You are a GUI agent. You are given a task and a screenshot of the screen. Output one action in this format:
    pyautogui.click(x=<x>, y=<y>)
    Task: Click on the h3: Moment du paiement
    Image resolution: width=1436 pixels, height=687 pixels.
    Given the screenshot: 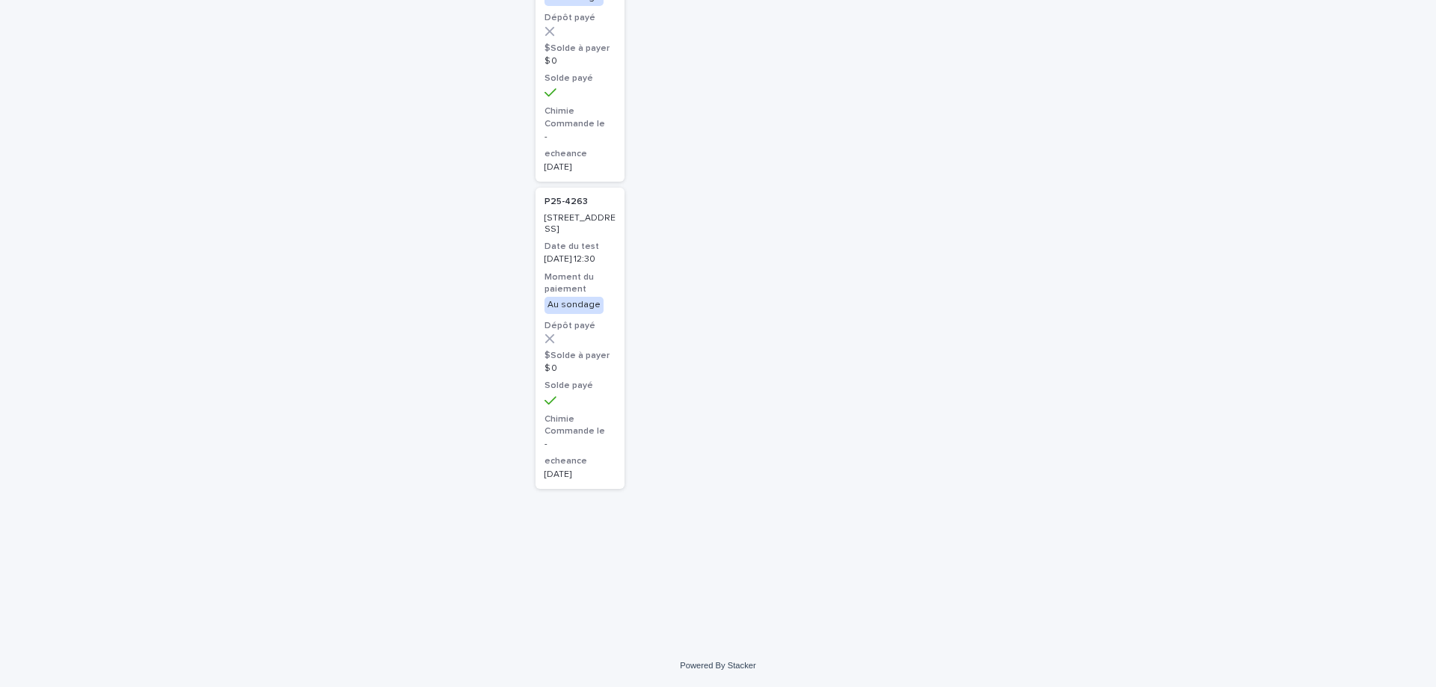 What is the action you would take?
    pyautogui.click(x=580, y=283)
    